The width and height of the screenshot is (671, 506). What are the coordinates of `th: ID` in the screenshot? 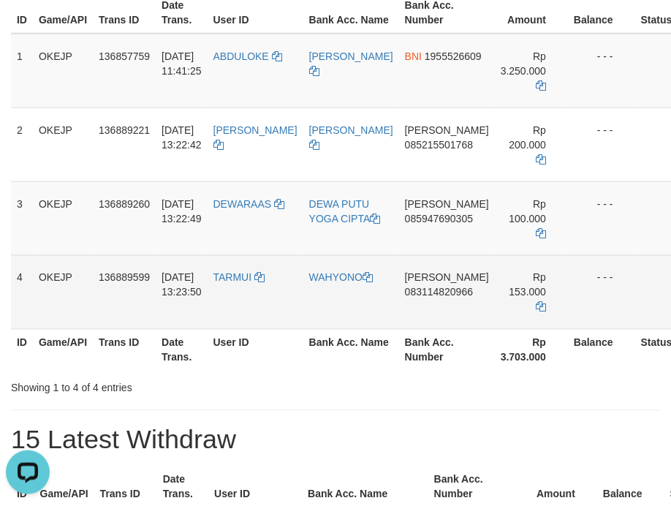 It's located at (22, 349).